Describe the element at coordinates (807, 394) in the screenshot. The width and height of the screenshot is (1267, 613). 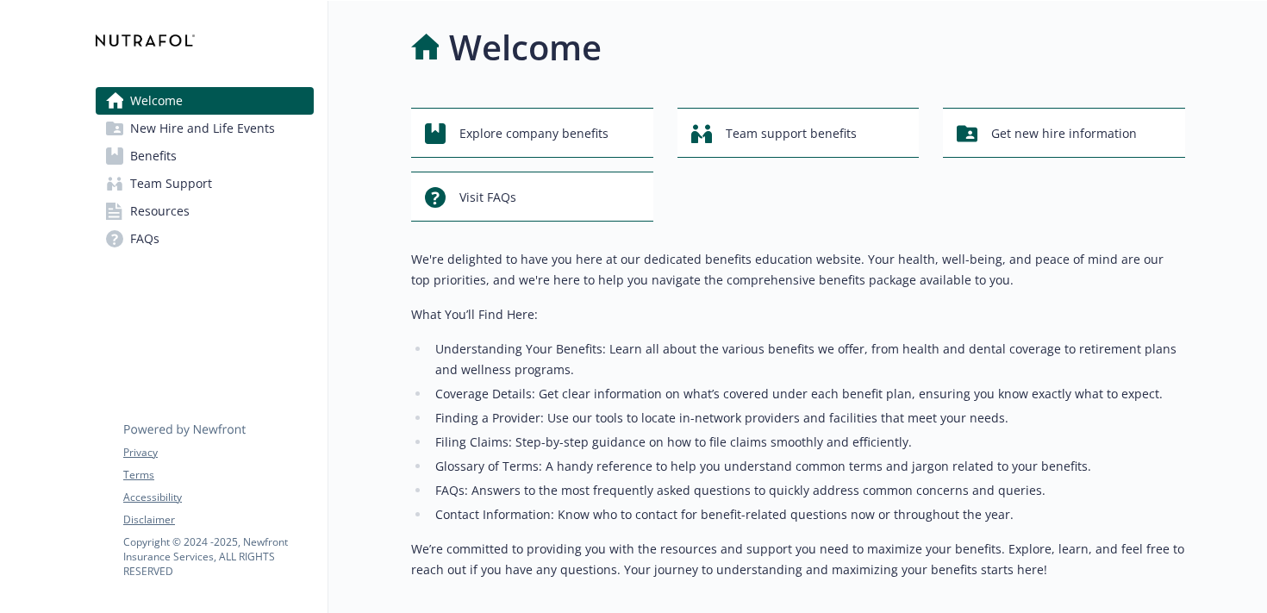
I see `li: Coverage Details: Get clear information on what’s covered under each benefit plan, ensuring you k...` at that location.